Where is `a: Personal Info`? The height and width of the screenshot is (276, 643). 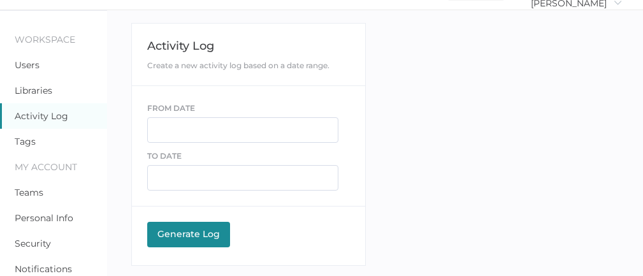 a: Personal Info is located at coordinates (44, 218).